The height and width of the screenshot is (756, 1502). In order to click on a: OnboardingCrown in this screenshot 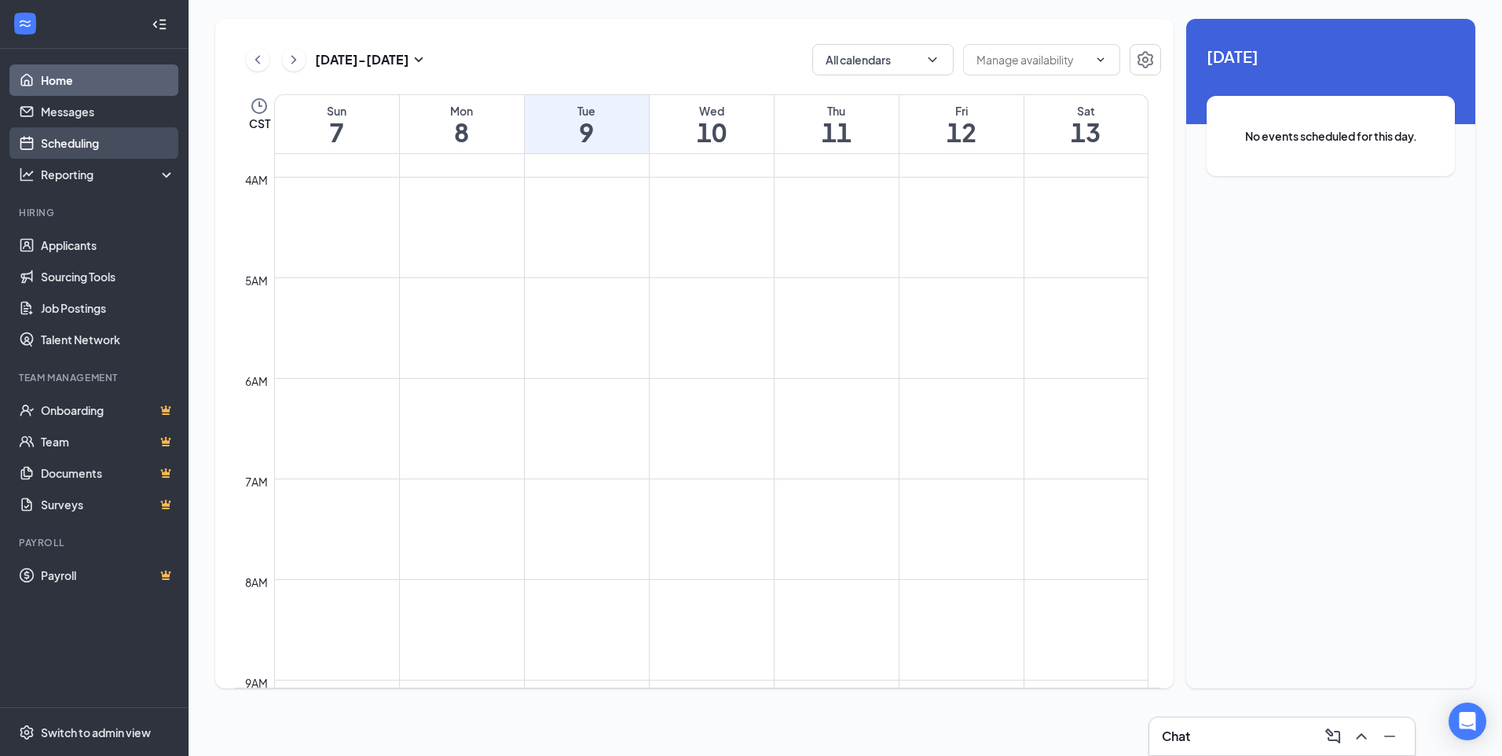, I will do `click(108, 410)`.